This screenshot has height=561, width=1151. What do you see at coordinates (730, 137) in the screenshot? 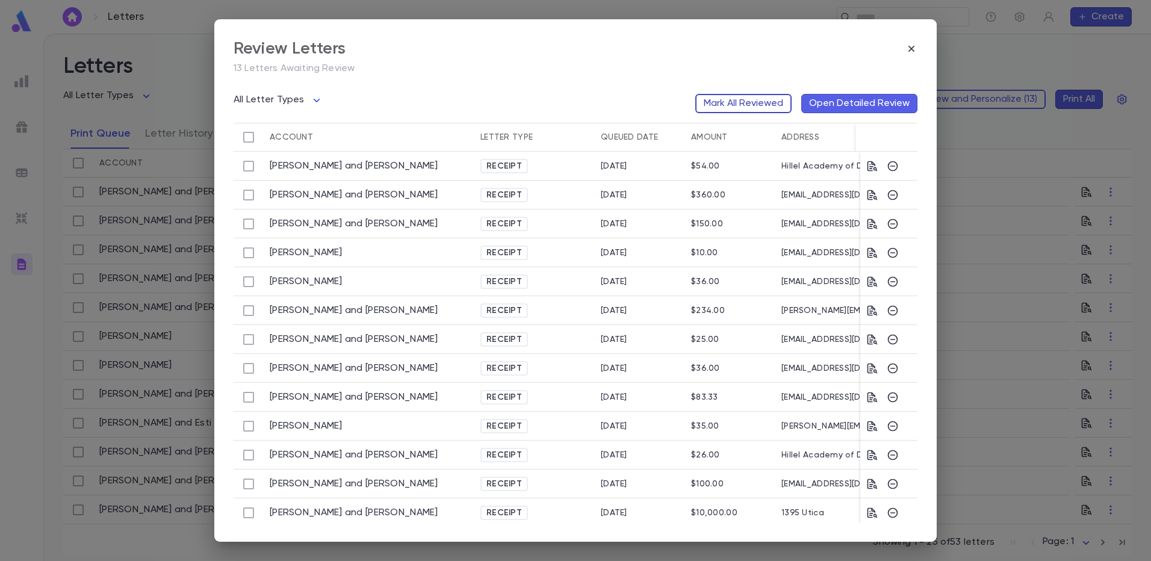
I see `div: Amount` at bounding box center [730, 137].